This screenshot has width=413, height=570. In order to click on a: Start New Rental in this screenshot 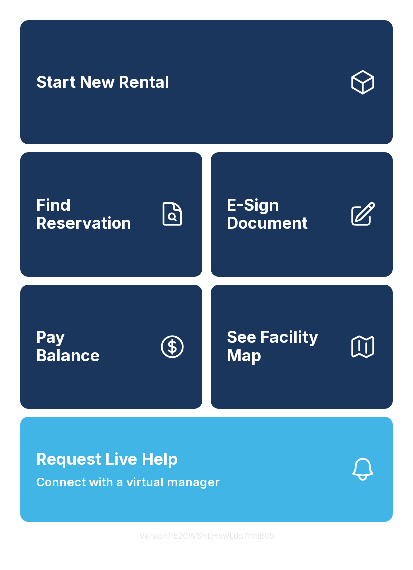, I will do `click(207, 82)`.